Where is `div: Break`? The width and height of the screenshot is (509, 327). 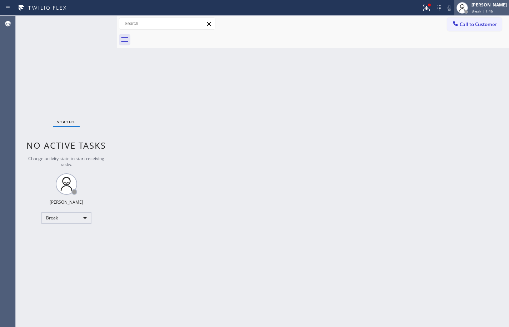 div: Break is located at coordinates (66, 218).